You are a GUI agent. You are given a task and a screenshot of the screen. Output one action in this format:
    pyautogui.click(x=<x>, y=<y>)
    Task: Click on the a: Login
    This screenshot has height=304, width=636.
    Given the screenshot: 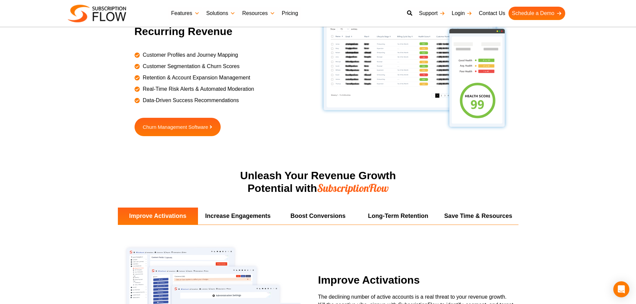 What is the action you would take?
    pyautogui.click(x=462, y=13)
    